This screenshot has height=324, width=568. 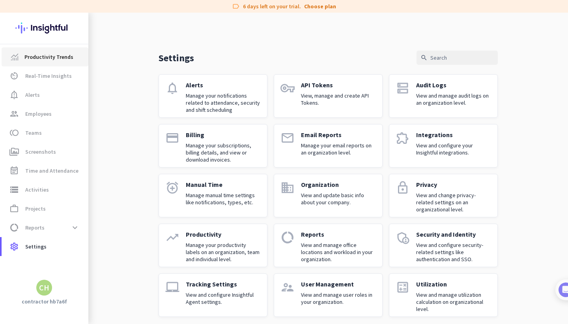 What do you see at coordinates (454, 149) in the screenshot?
I see `p: View and configure your Insightful integrations.` at bounding box center [454, 149].